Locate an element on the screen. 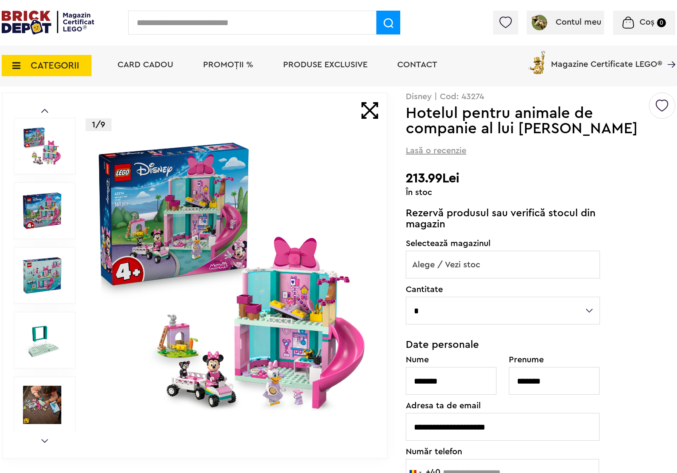 This screenshot has width=677, height=473. a: Contact is located at coordinates (417, 65).